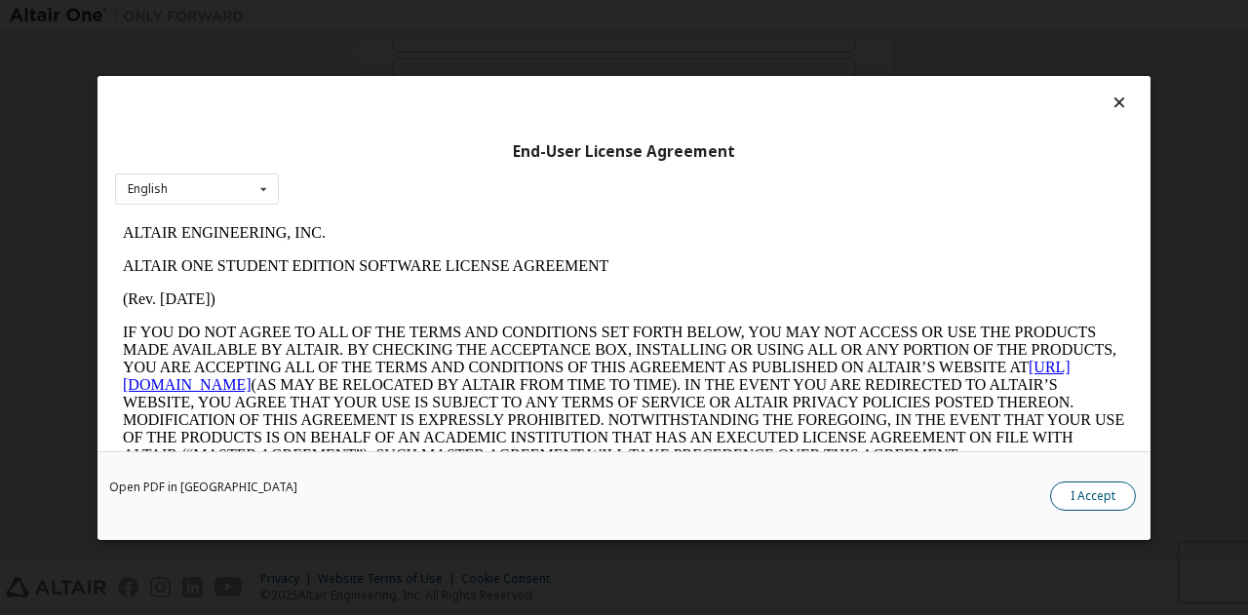  Describe the element at coordinates (624, 151) in the screenshot. I see `div: End-User License Agreement` at that location.